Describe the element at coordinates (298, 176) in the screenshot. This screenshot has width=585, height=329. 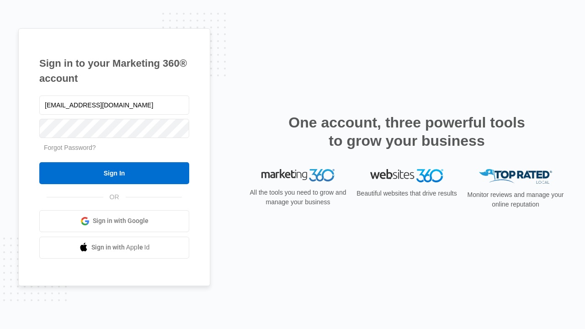
I see `img: Marketing 360` at that location.